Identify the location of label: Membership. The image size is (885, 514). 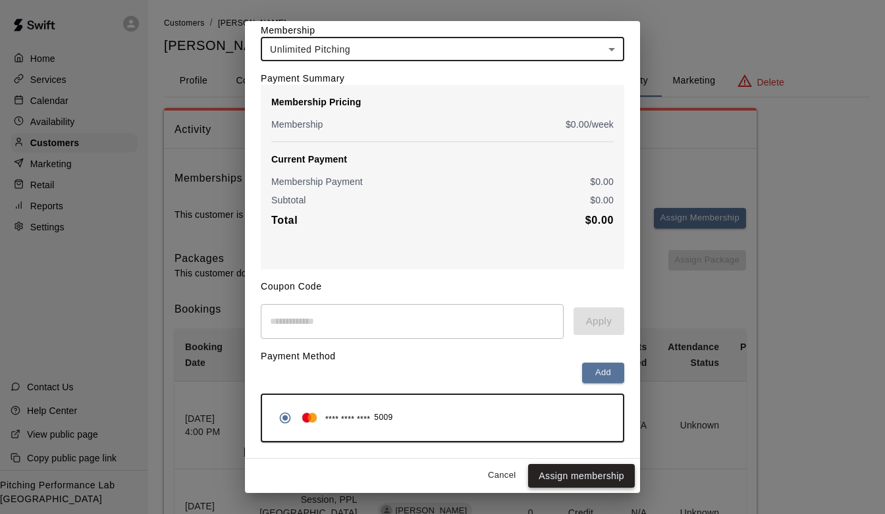
(288, 30).